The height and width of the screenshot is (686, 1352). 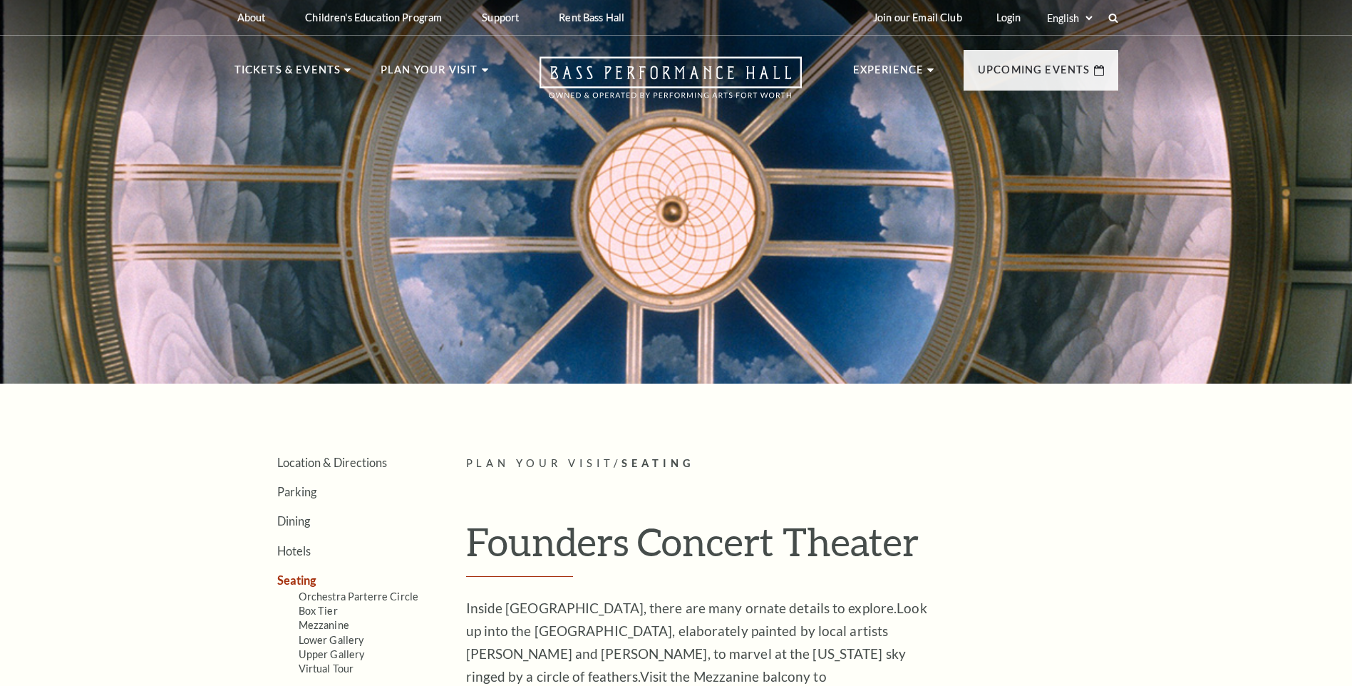 I want to click on a: Parking, so click(x=296, y=491).